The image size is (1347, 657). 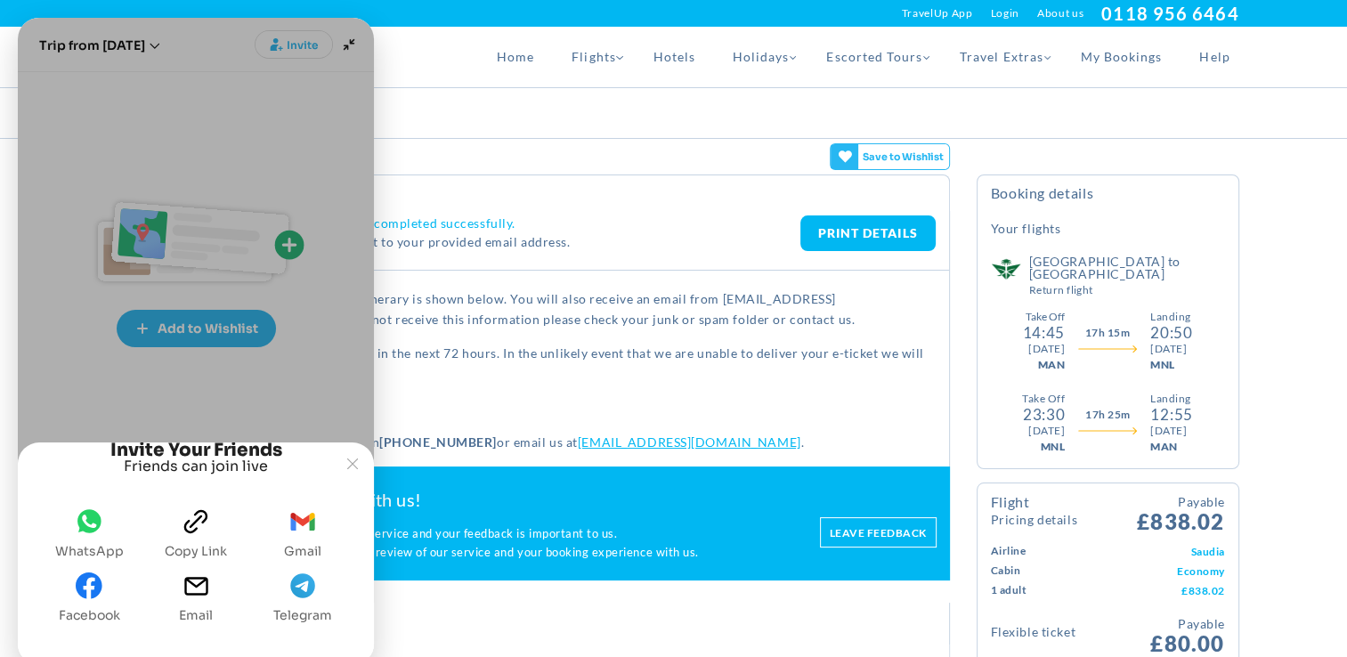 I want to click on td: Cabin, so click(x=1041, y=571).